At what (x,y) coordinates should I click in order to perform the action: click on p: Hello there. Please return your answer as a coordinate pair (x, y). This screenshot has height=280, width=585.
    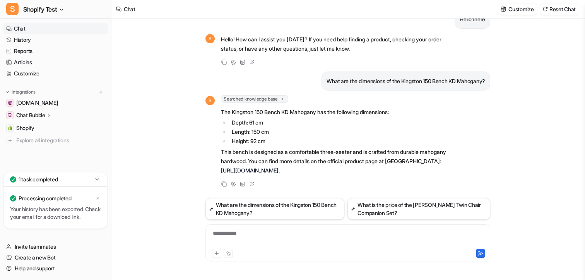
    Looking at the image, I should click on (472, 19).